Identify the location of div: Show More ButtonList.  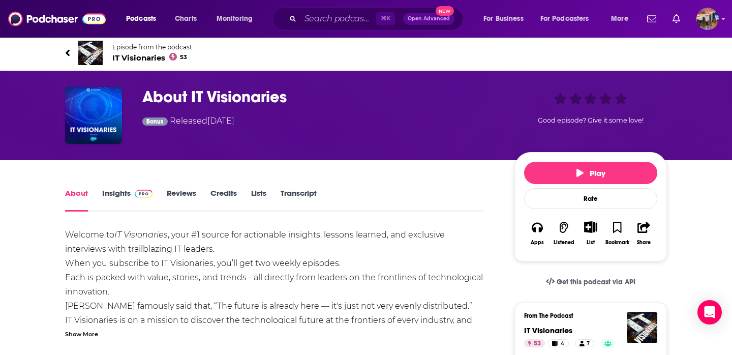
(591, 233).